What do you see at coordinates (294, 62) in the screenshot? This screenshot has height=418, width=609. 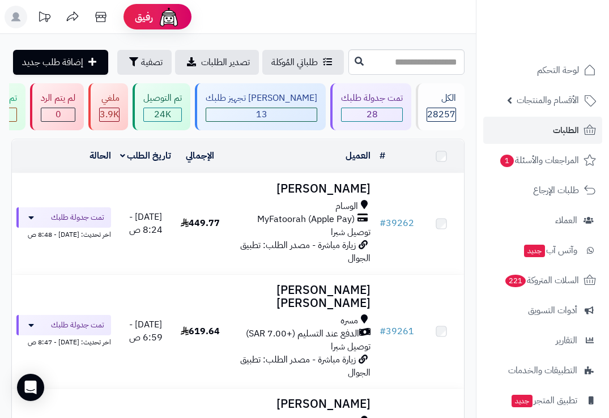 I see `span: طلباتي المُوكلة` at bounding box center [294, 62].